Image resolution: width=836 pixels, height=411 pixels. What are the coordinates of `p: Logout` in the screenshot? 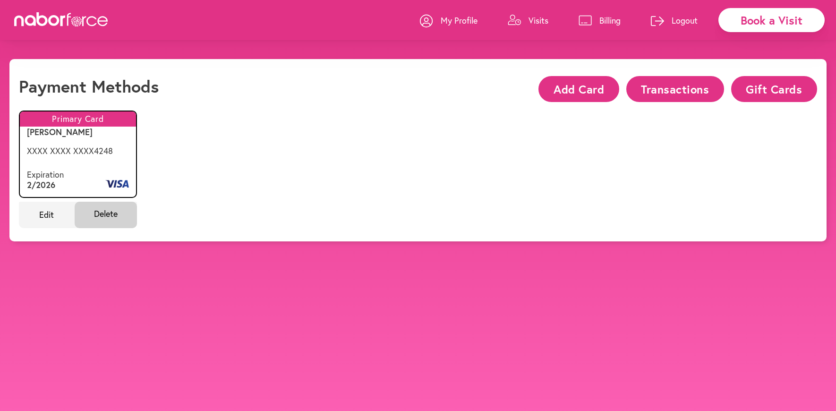 It's located at (684, 20).